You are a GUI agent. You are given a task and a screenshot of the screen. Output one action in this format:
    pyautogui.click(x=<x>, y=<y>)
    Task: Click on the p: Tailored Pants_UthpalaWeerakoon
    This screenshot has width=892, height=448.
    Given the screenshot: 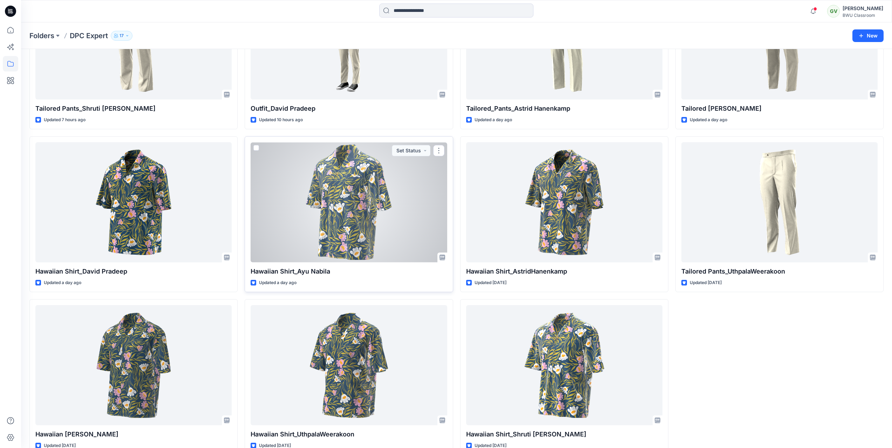 What is the action you would take?
    pyautogui.click(x=779, y=272)
    